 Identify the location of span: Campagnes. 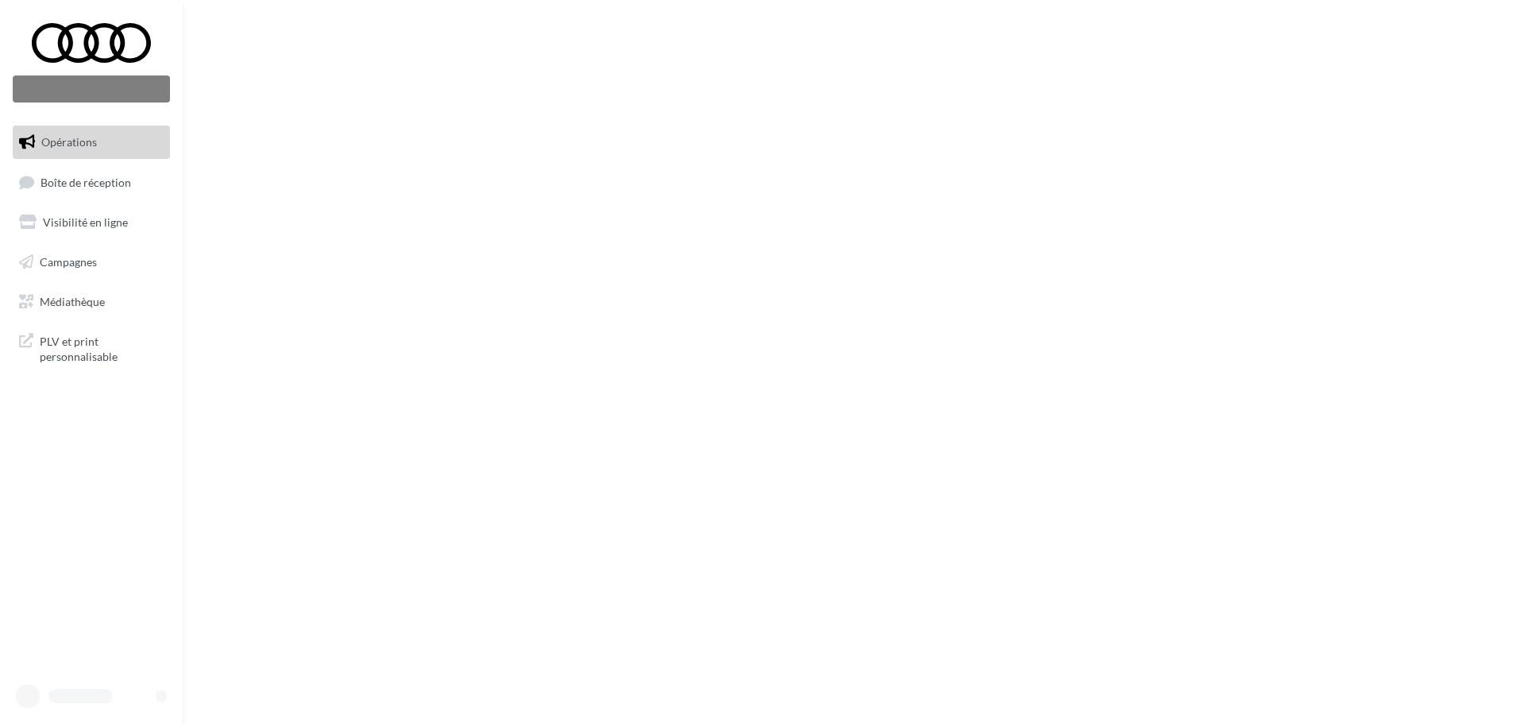
(68, 261).